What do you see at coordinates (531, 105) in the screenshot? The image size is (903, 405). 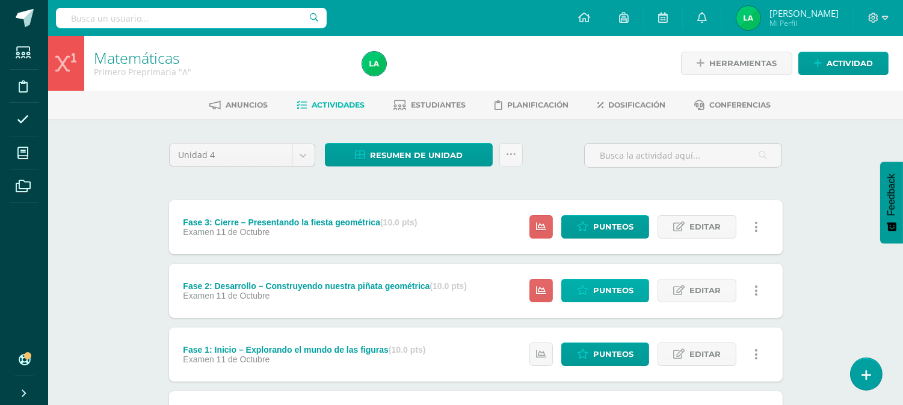 I see `a: Planificación` at bounding box center [531, 105].